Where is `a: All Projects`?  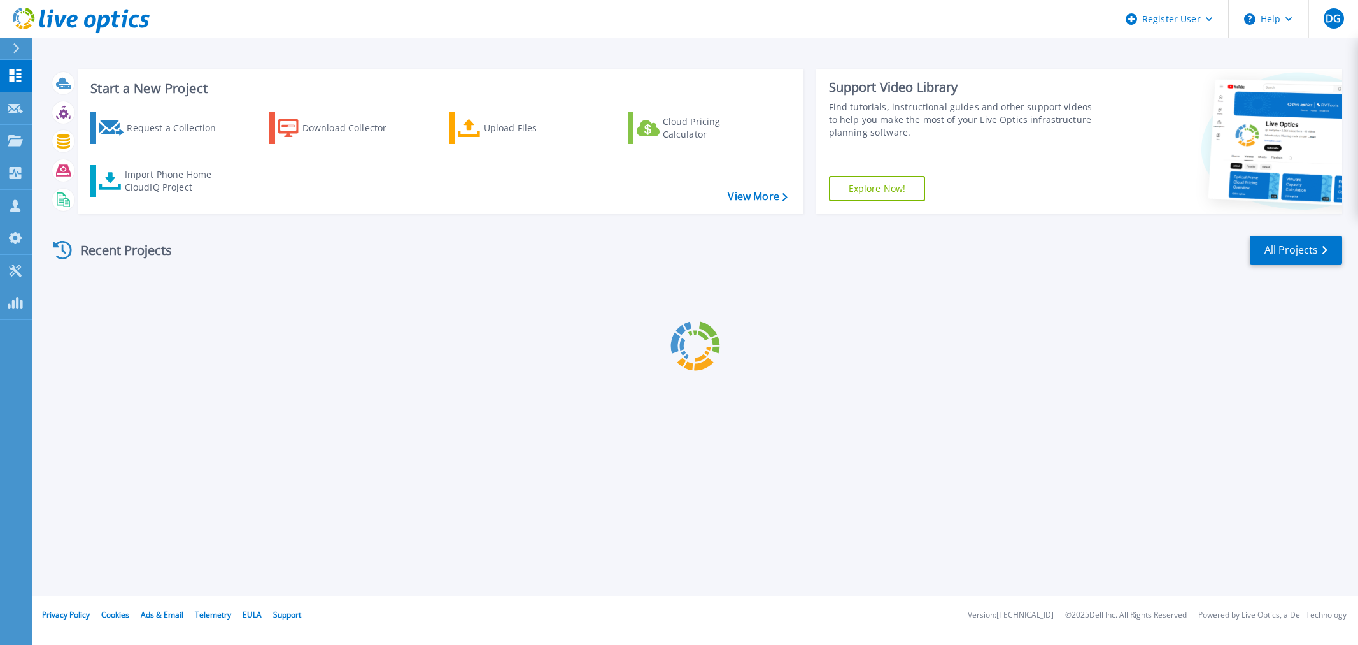 a: All Projects is located at coordinates (1296, 250).